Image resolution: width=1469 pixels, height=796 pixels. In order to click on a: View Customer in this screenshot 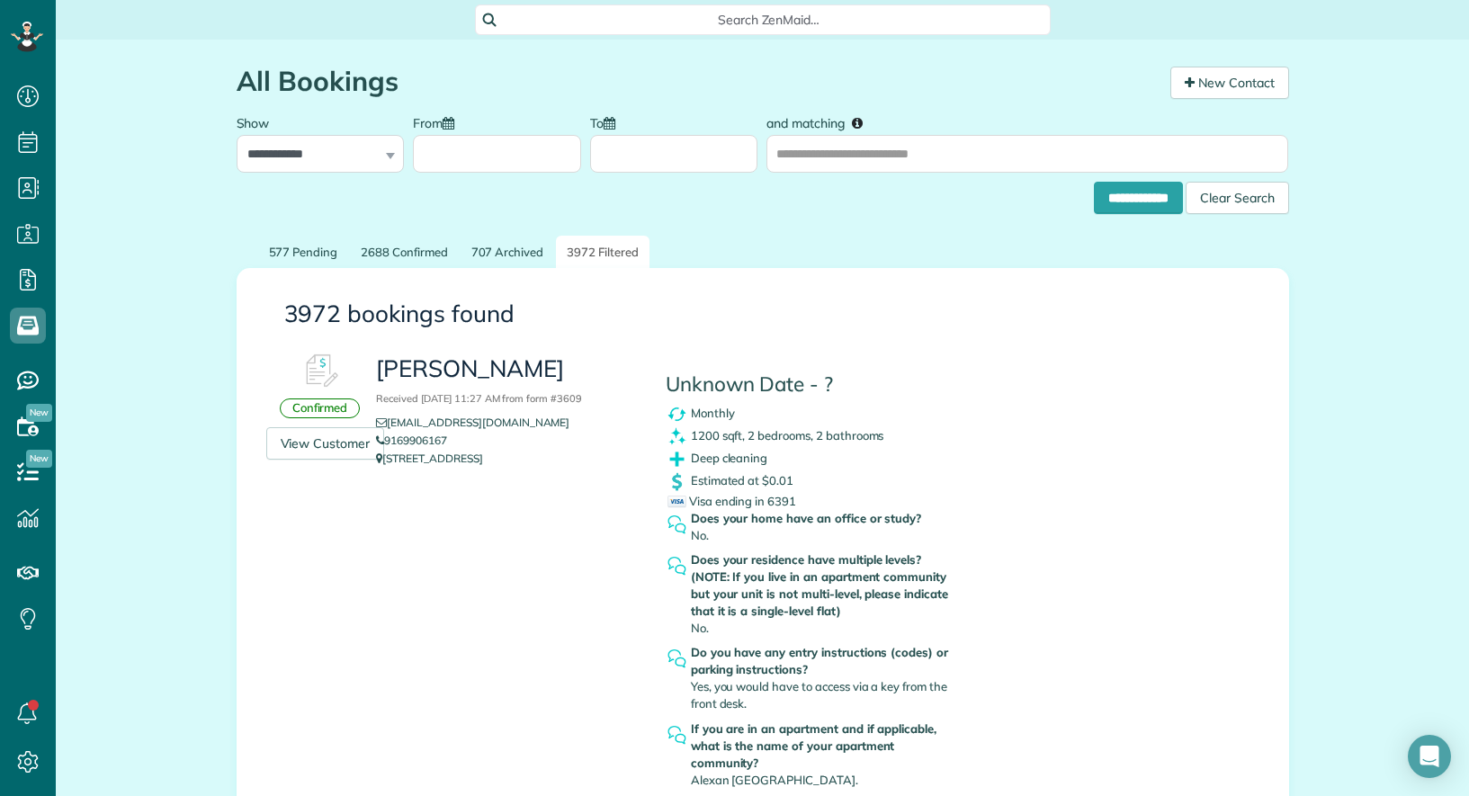, I will do `click(326, 444)`.